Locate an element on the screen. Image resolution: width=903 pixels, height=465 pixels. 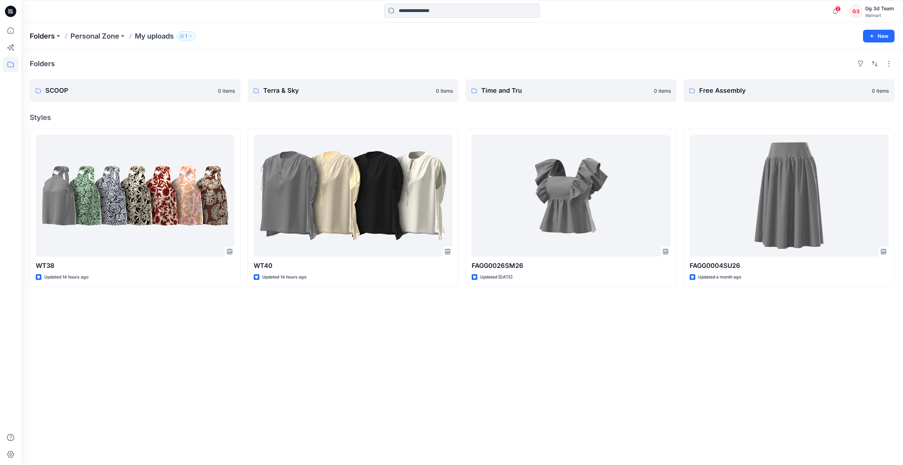
a: WT38 is located at coordinates (135, 196).